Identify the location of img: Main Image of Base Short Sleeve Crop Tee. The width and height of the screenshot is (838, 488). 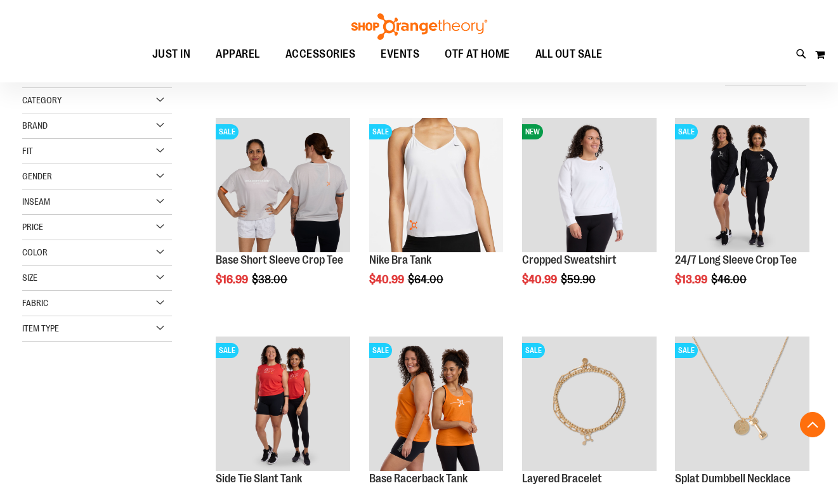
(283, 185).